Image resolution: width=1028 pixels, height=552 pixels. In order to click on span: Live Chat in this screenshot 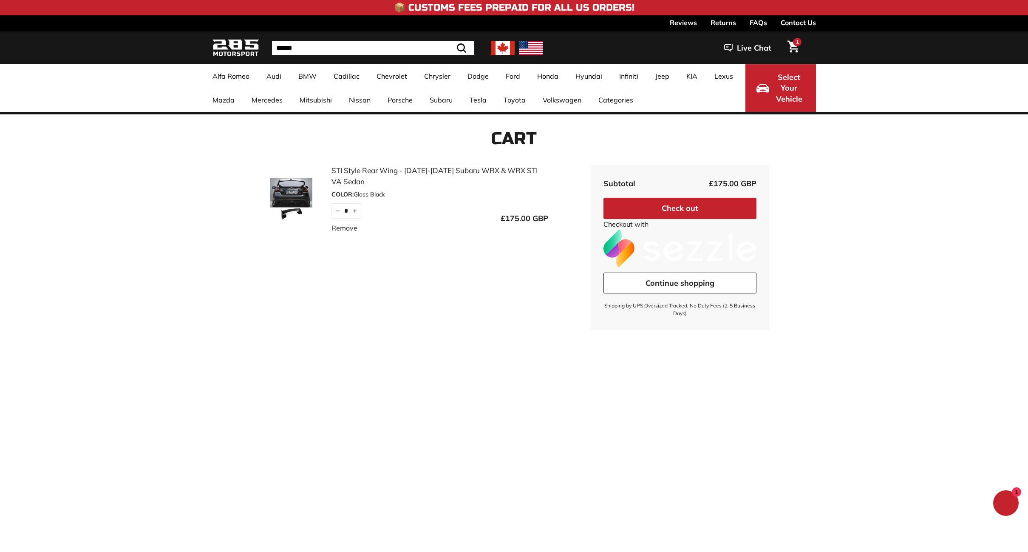, I will do `click(754, 48)`.